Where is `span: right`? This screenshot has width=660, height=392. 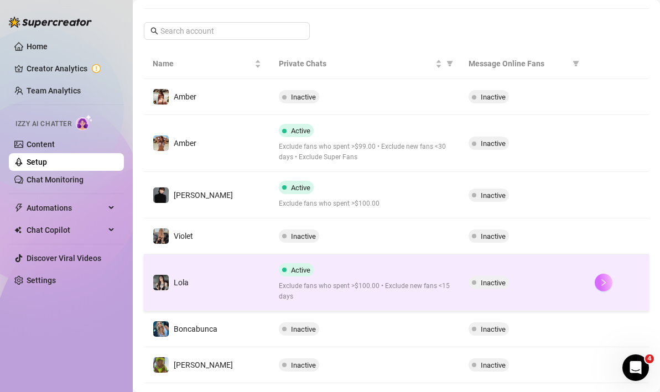
span: right is located at coordinates (604, 283).